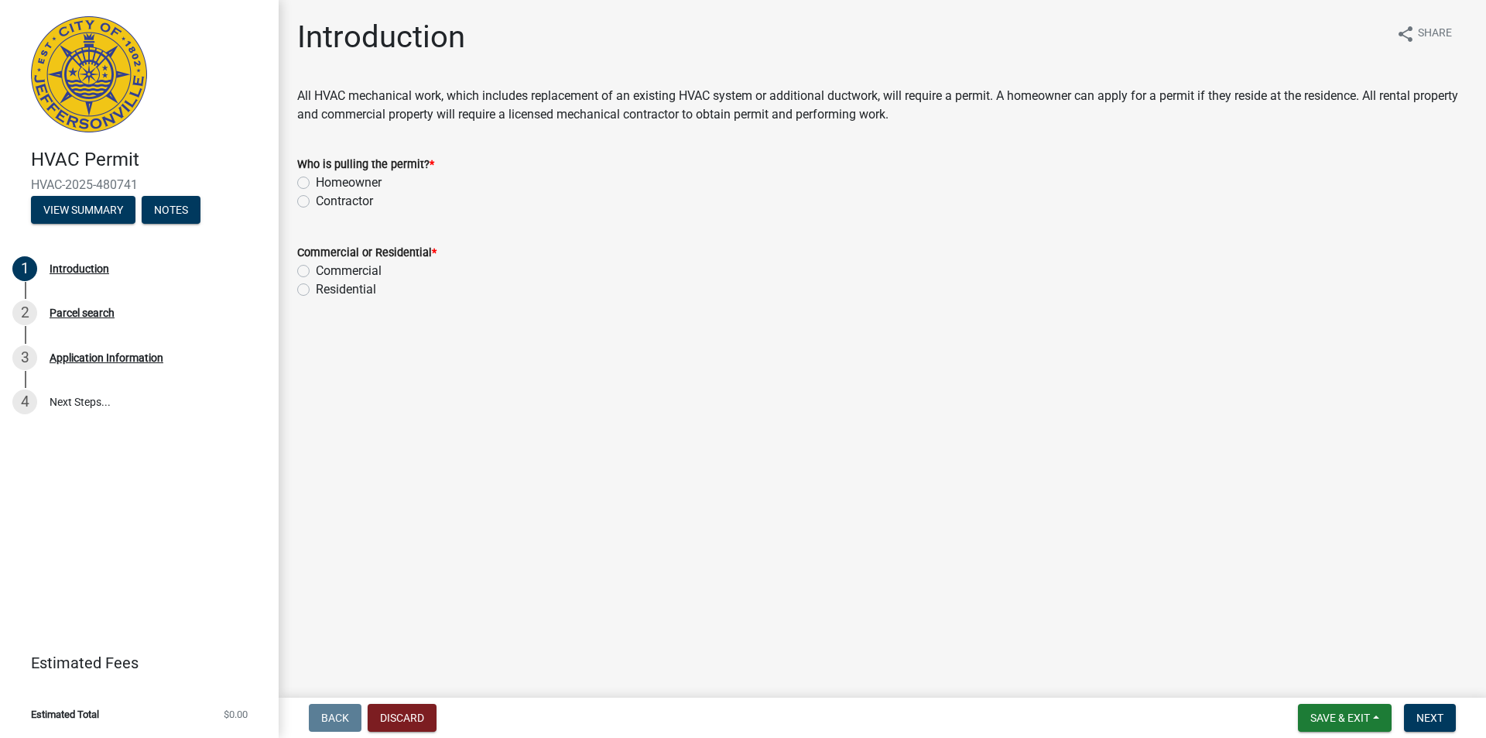 The width and height of the screenshot is (1486, 738). What do you see at coordinates (25, 269) in the screenshot?
I see `div: 1` at bounding box center [25, 269].